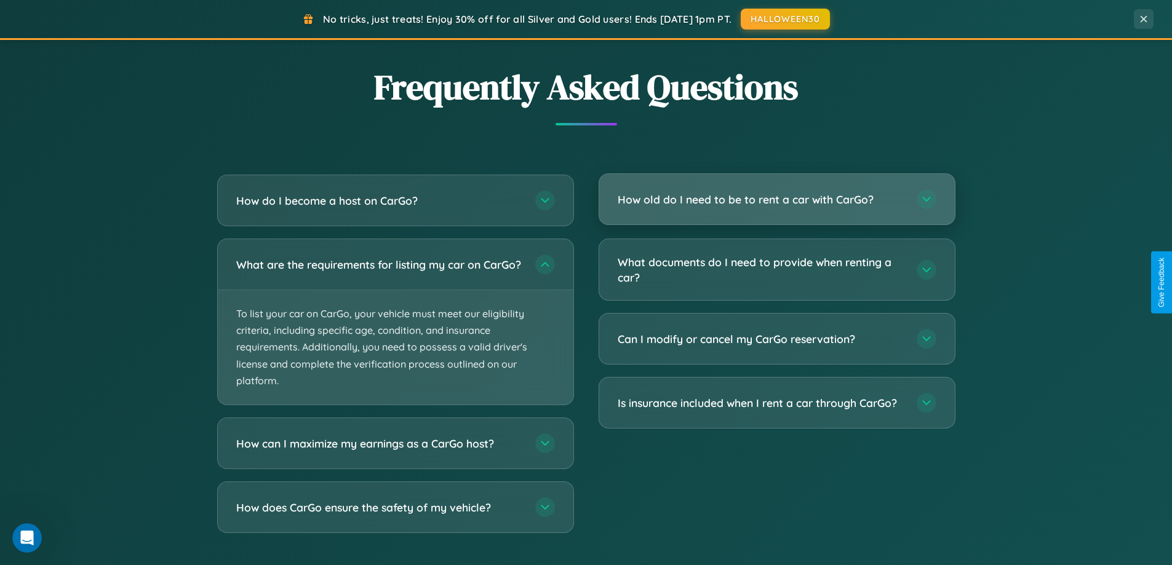  Describe the element at coordinates (761, 403) in the screenshot. I see `h3: Is insurance included when I rent a car through CarGo?` at that location.